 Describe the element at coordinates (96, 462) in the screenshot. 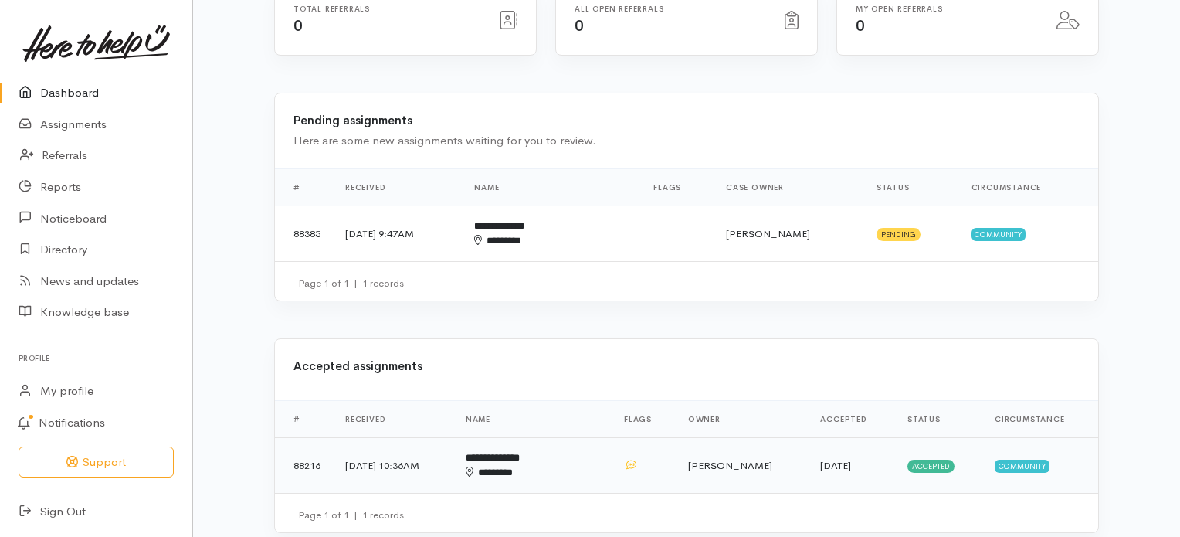

I see `button: Support` at that location.